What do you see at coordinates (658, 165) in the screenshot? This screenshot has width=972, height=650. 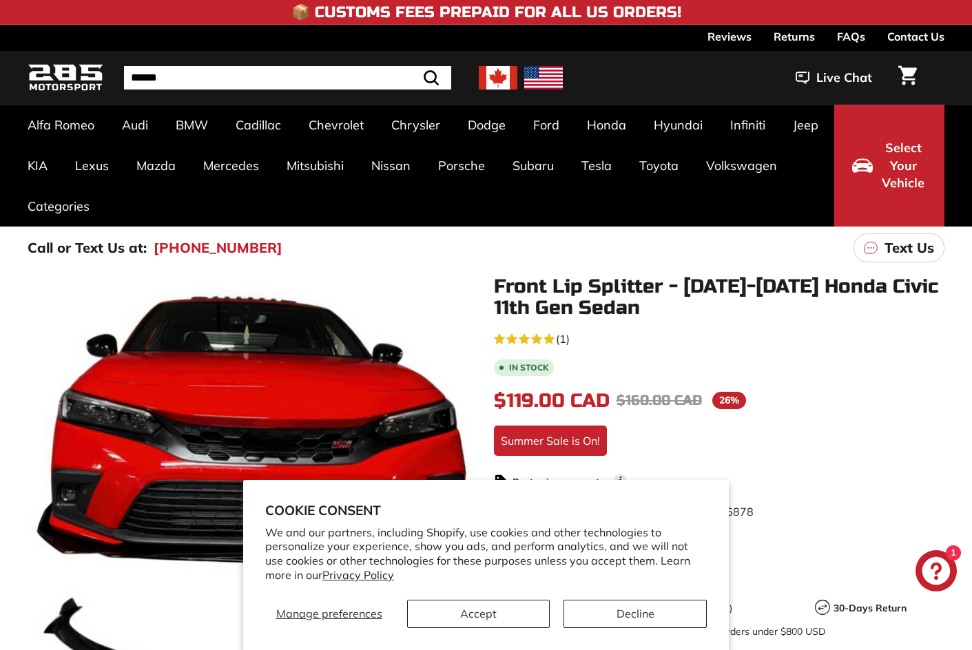 I see `a: Toyota` at bounding box center [658, 165].